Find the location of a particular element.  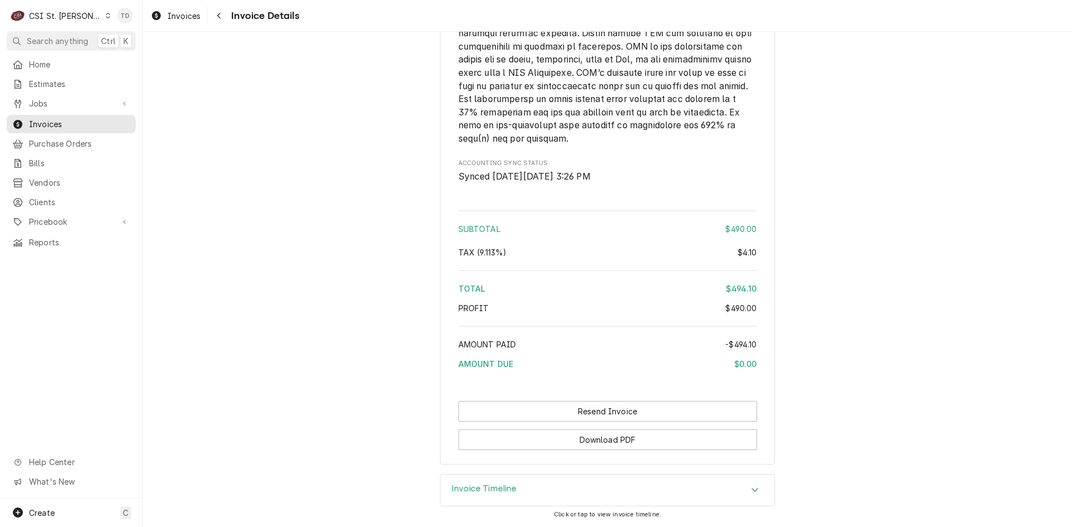

a: Vendors is located at coordinates (71, 182).